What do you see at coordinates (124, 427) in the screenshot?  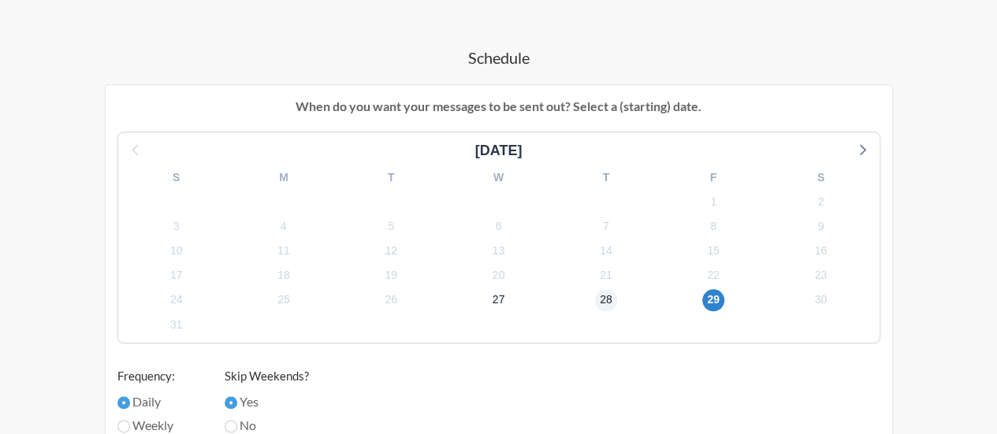 I see `input: Weekly` at bounding box center [124, 427].